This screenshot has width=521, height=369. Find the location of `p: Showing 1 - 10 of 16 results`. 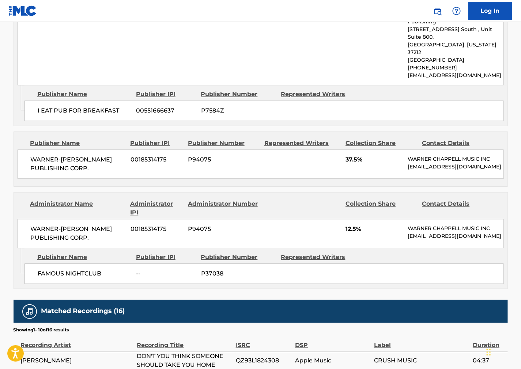

p: Showing 1 - 10 of 16 results is located at coordinates (41, 330).